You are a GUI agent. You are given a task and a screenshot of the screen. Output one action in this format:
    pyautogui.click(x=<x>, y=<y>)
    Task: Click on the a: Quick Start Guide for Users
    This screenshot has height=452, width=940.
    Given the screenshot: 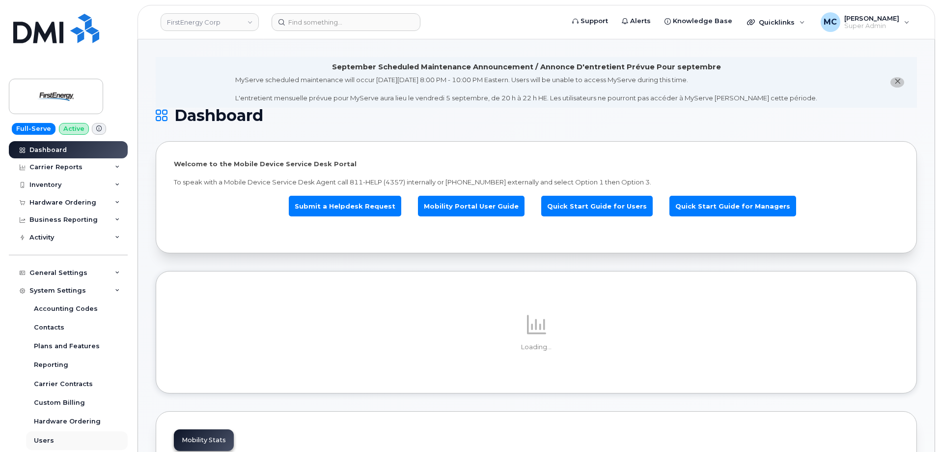 What is the action you would take?
    pyautogui.click(x=597, y=206)
    